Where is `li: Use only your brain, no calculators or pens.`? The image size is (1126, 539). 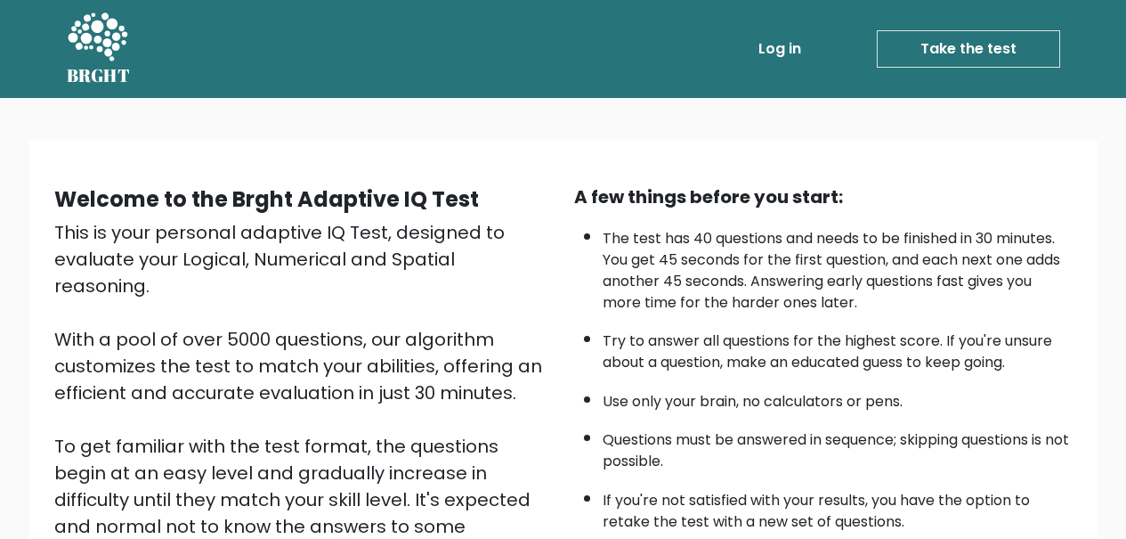 li: Use only your brain, no calculators or pens. is located at coordinates (838, 397).